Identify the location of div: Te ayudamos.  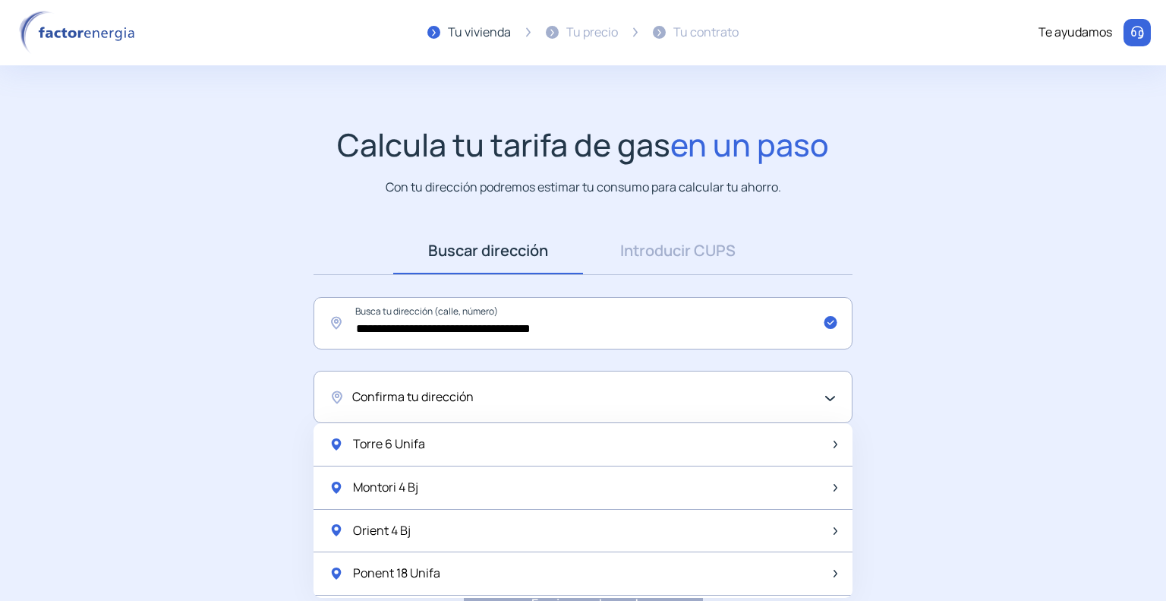
(1075, 33).